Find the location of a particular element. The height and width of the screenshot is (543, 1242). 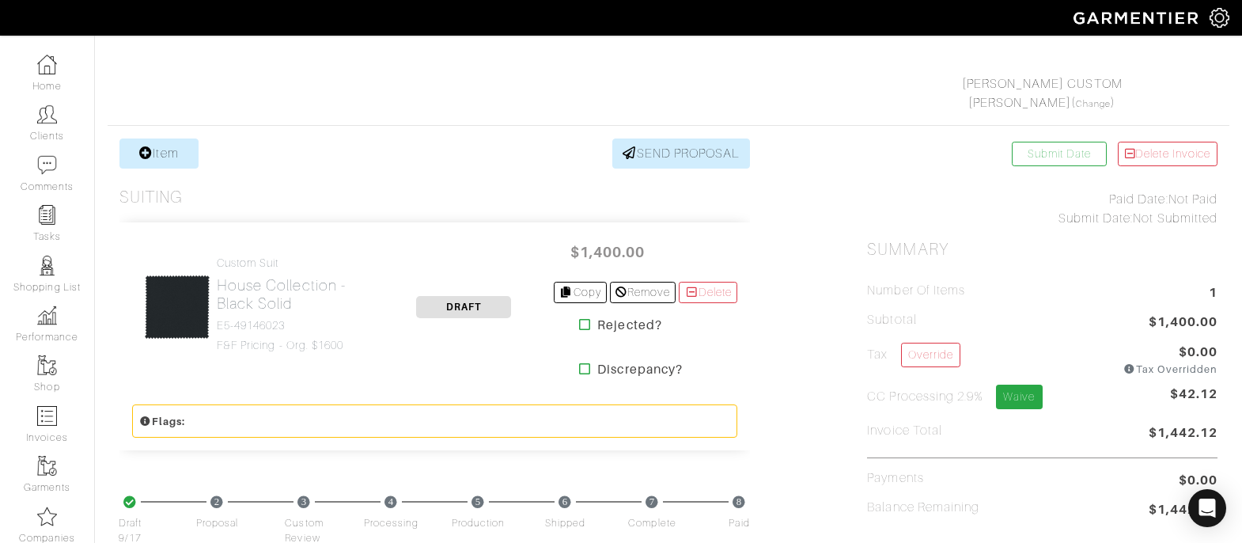

h5: CC Processing 2.9% is located at coordinates (954, 396).